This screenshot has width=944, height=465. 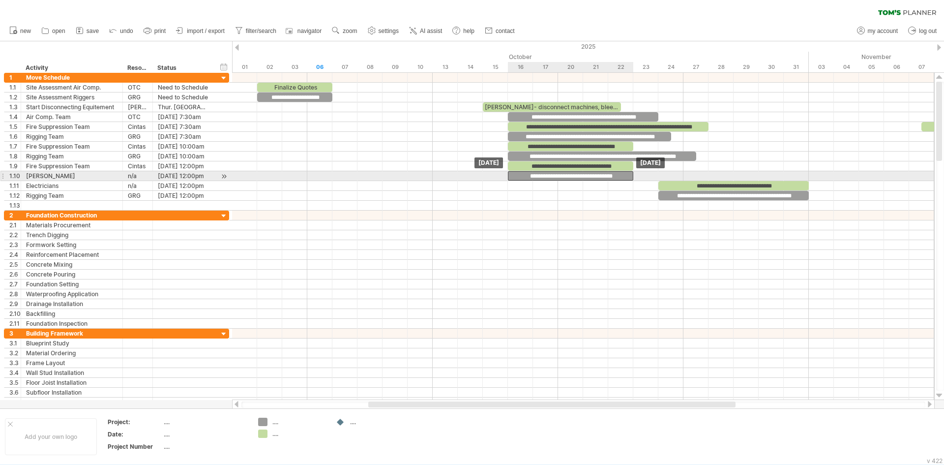 What do you see at coordinates (304, 31) in the screenshot?
I see `a: navigator` at bounding box center [304, 31].